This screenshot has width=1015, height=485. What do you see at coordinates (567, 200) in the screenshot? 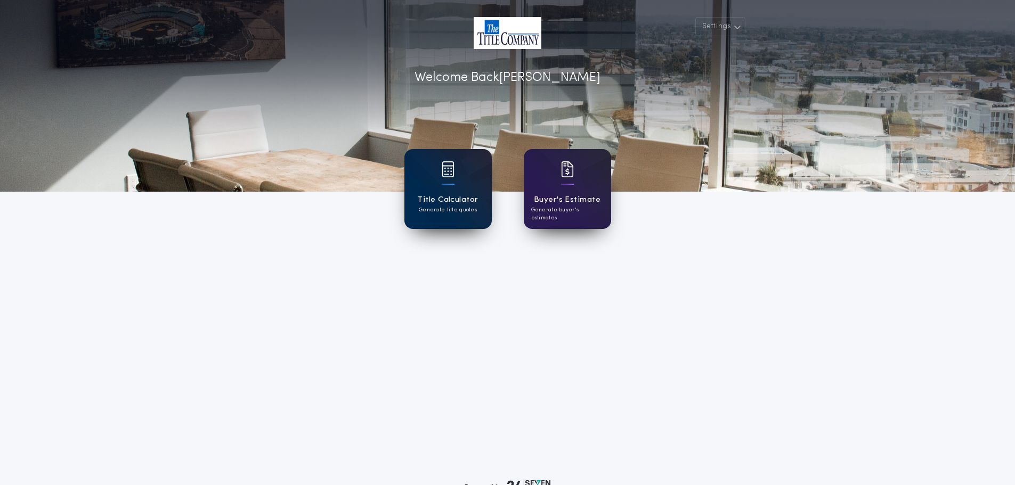
I see `h1: Buyer's Estimate` at bounding box center [567, 200].